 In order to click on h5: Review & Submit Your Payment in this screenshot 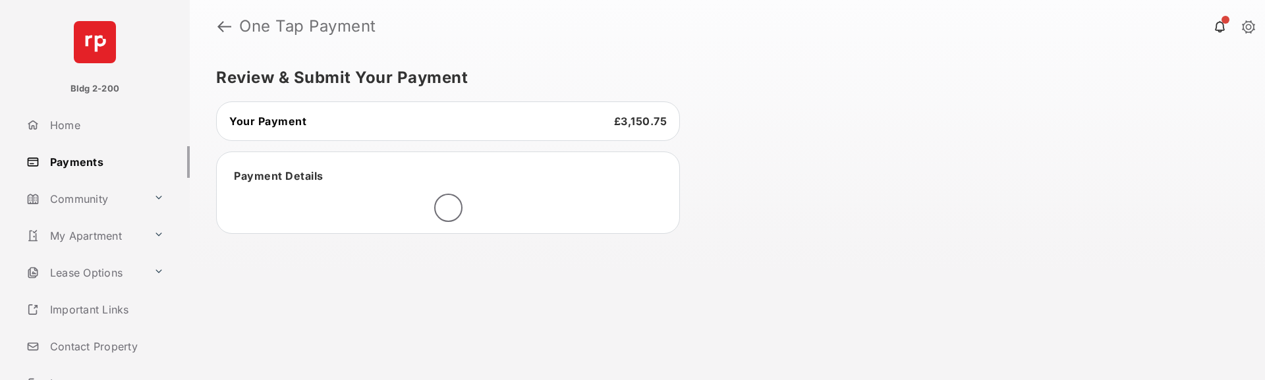, I will do `click(722, 78)`.